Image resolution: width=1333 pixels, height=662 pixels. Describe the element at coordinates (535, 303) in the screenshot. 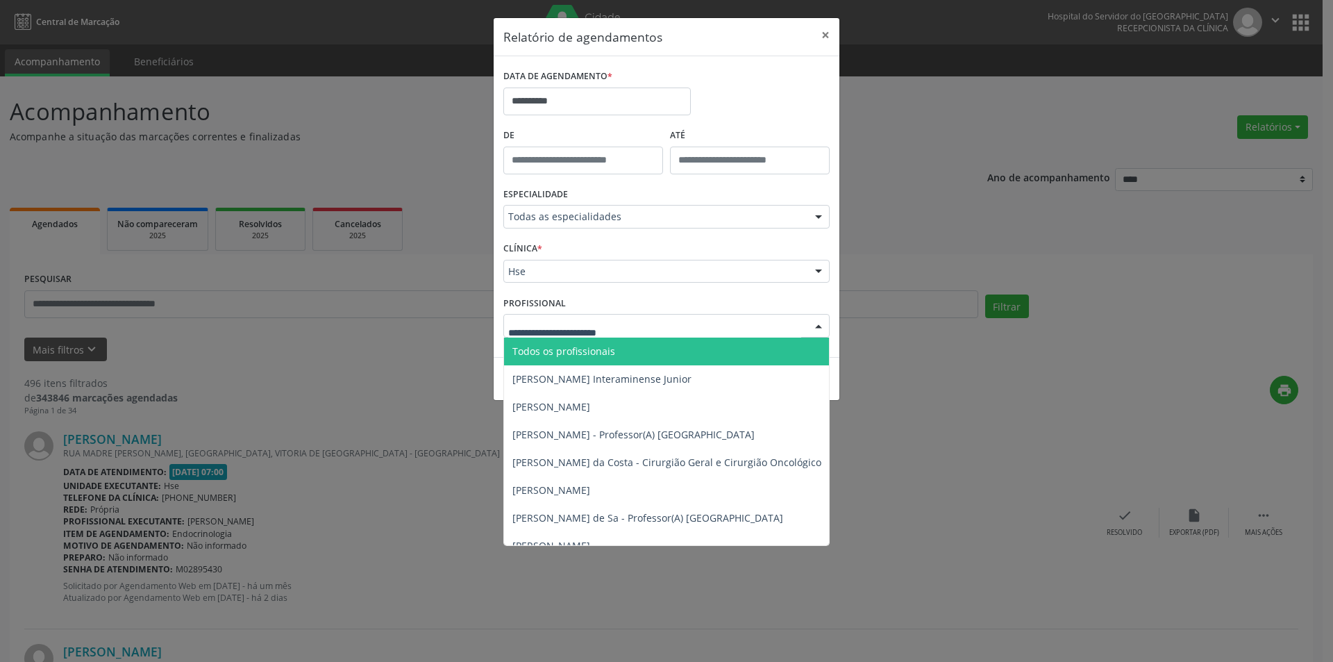

I see `label: PROFISSIONAL` at that location.